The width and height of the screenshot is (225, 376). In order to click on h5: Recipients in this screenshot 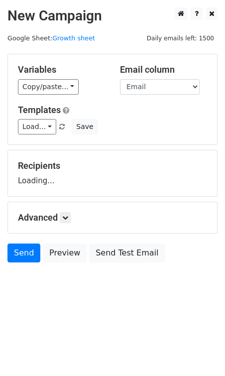, I will do `click(113, 166)`.